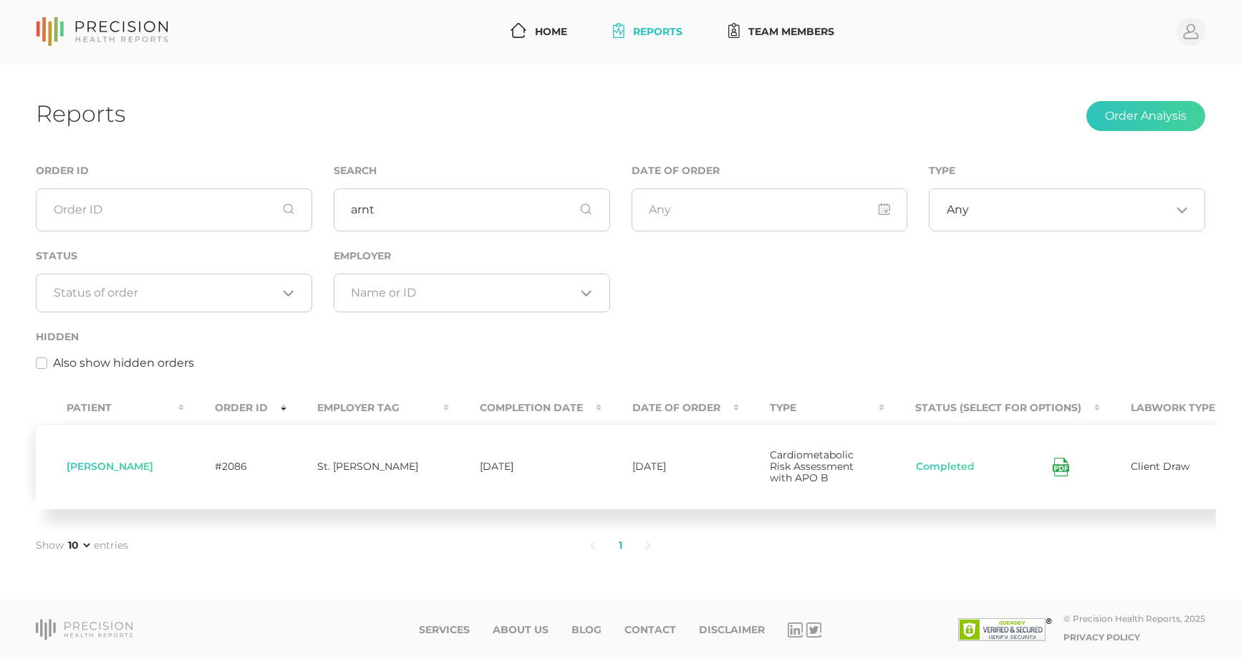  Describe the element at coordinates (1167, 408) in the screenshot. I see `th: Labwork Type : activate to sort column ascending` at that location.